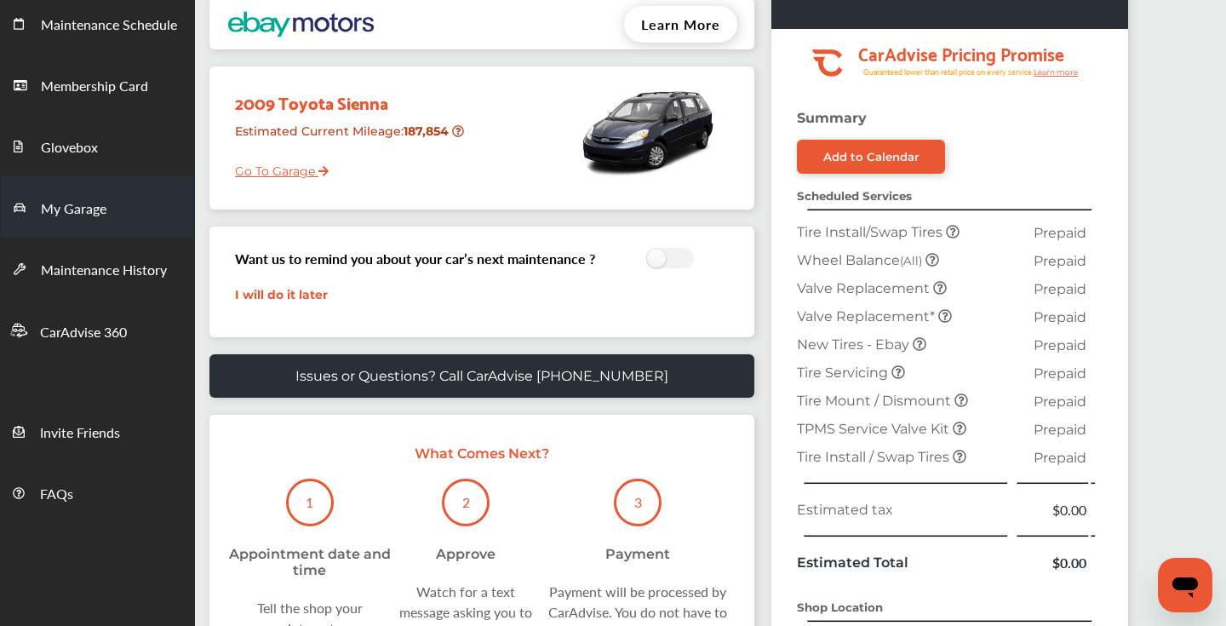 This screenshot has width=1226, height=626. I want to click on div: Estimated Current Mileage :, so click(347, 138).